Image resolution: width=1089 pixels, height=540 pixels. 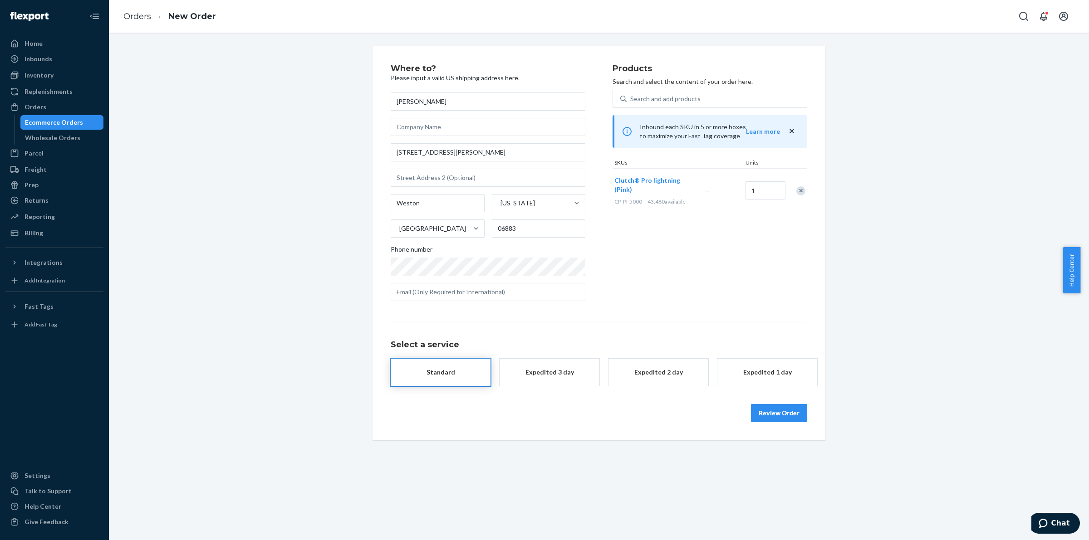 I want to click on div: Inbounds, so click(x=38, y=59).